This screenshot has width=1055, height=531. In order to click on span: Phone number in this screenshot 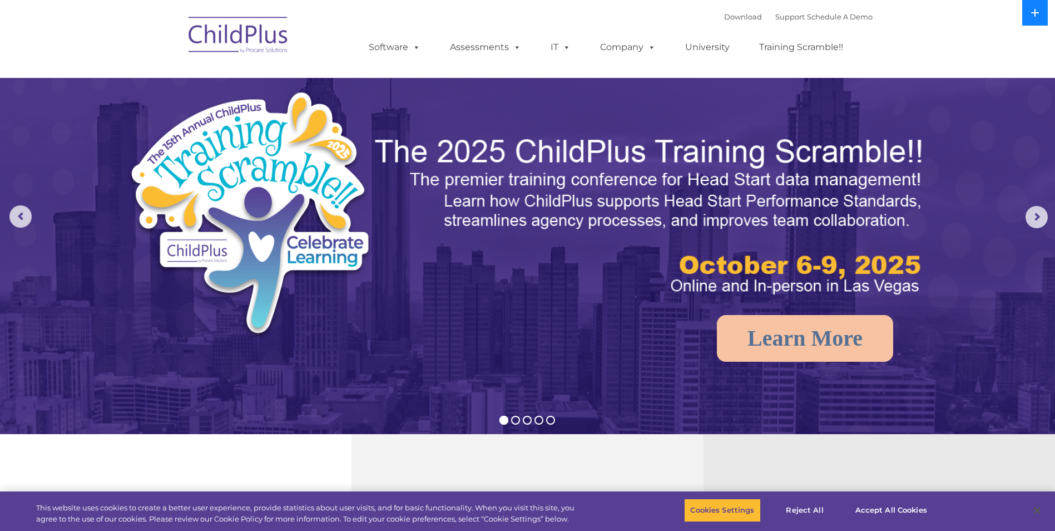, I will do `click(178, 123)`.